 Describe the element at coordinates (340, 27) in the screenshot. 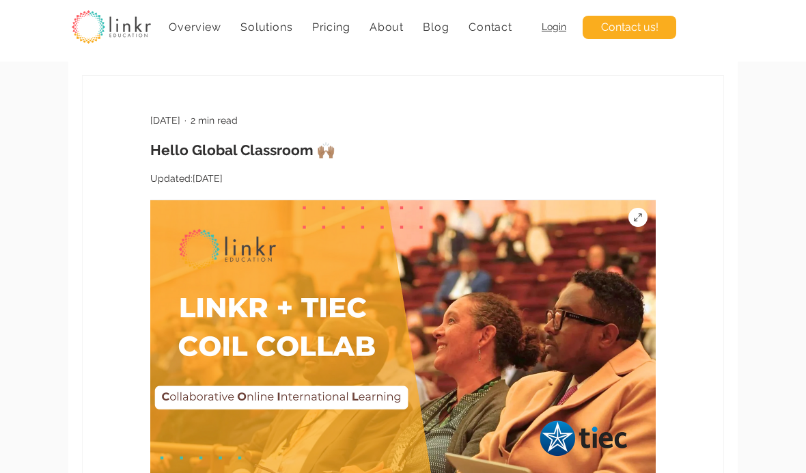

I see `nav: Site` at that location.